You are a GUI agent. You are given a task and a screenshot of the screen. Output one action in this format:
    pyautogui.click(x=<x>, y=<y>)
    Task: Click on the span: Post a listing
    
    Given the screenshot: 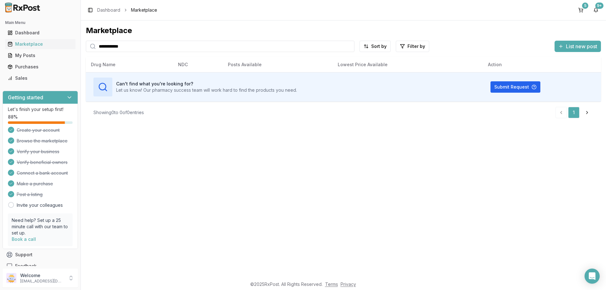 What is the action you would take?
    pyautogui.click(x=30, y=195)
    